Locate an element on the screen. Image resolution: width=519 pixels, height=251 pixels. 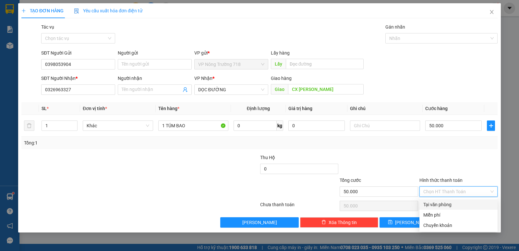
input: 0 is located at coordinates (316, 125).